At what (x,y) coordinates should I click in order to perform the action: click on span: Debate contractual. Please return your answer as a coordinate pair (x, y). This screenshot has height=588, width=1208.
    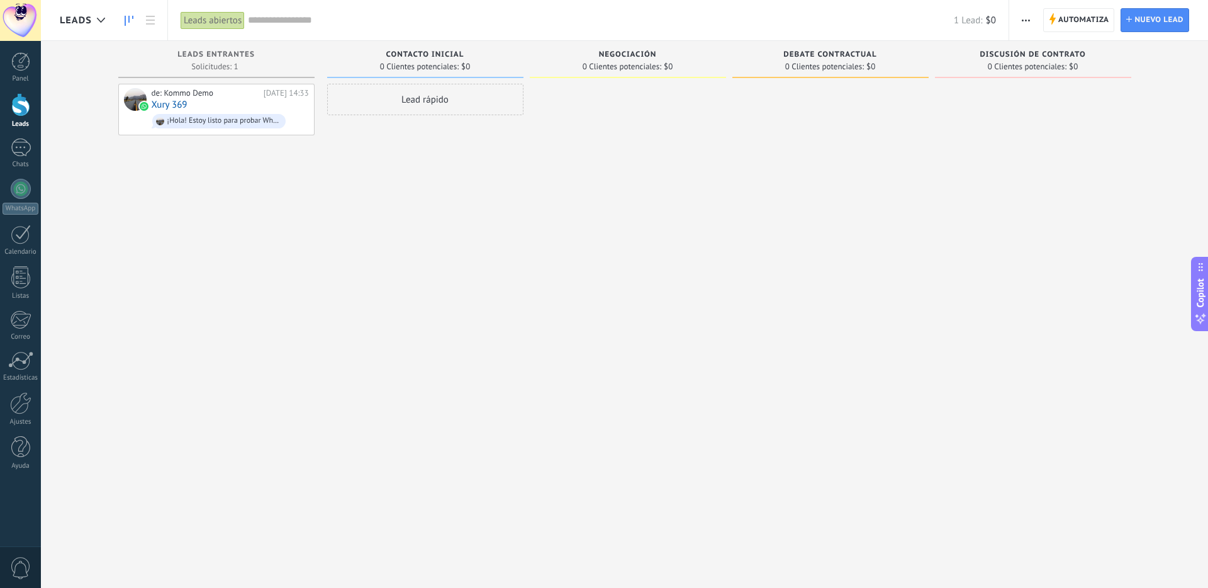
    Looking at the image, I should click on (830, 55).